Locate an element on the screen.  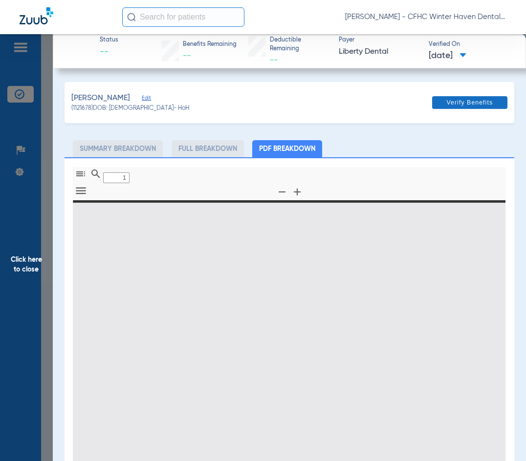
pdf-shy-button: Zoom In is located at coordinates (297, 195).